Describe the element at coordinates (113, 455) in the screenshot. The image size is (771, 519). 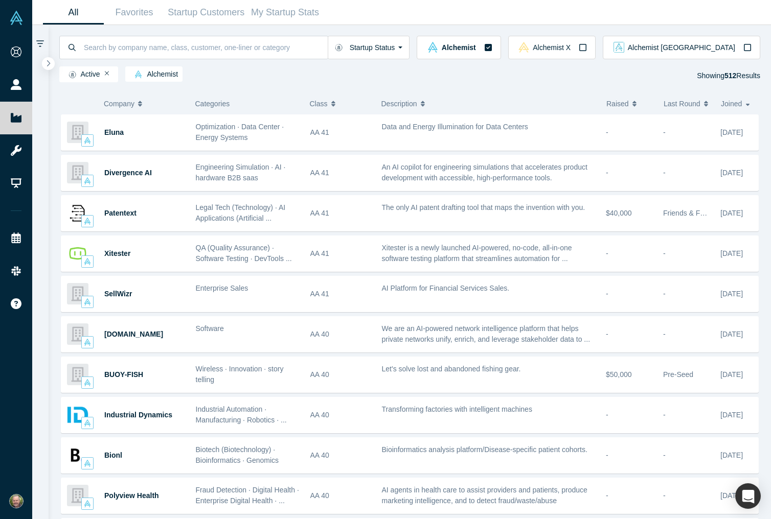
I see `a: Bionl` at that location.